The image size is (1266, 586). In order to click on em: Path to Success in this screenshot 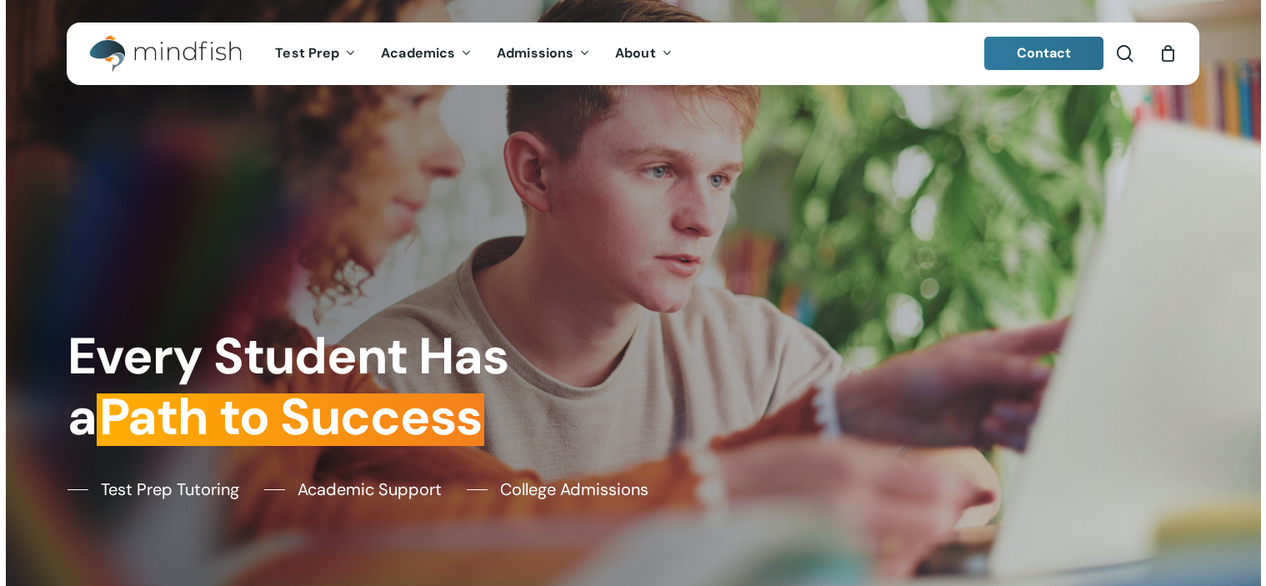, I will do `click(290, 417)`.